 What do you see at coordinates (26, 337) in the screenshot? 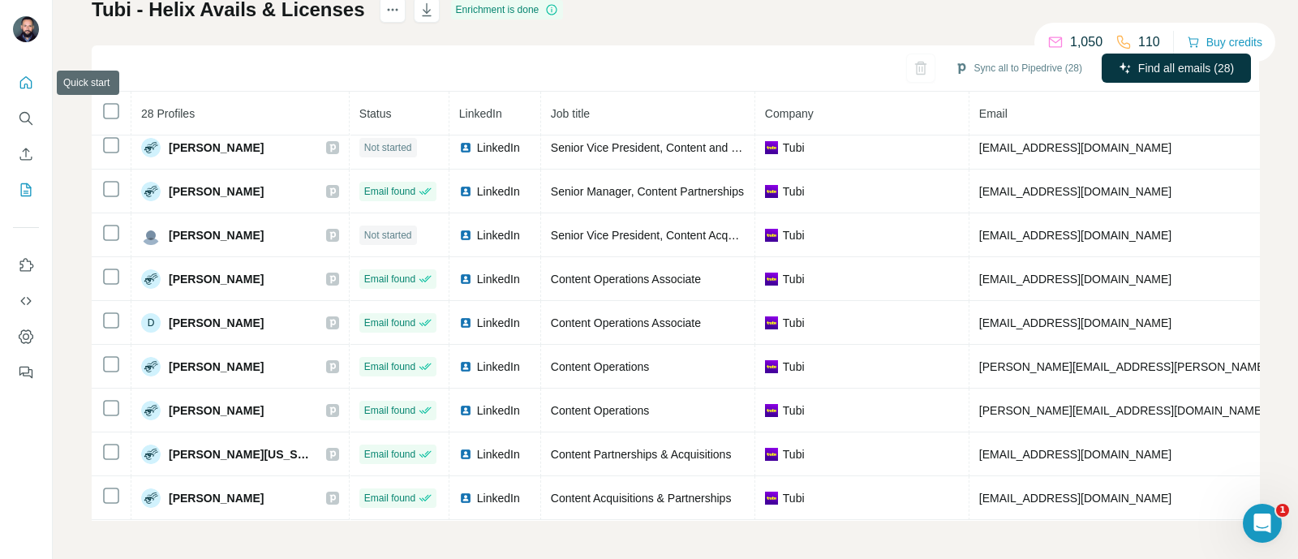
I see `button: Dashboard` at bounding box center [26, 337].